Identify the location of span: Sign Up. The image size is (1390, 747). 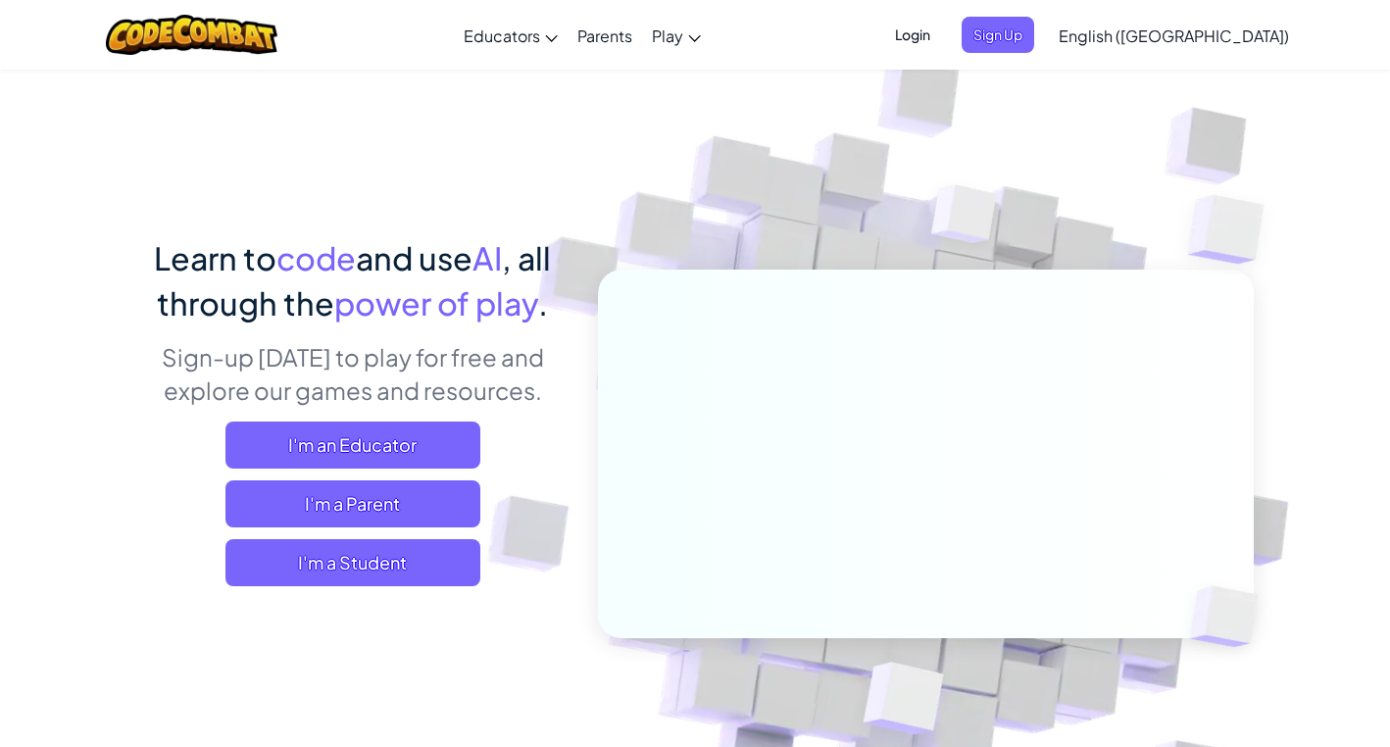
(998, 34).